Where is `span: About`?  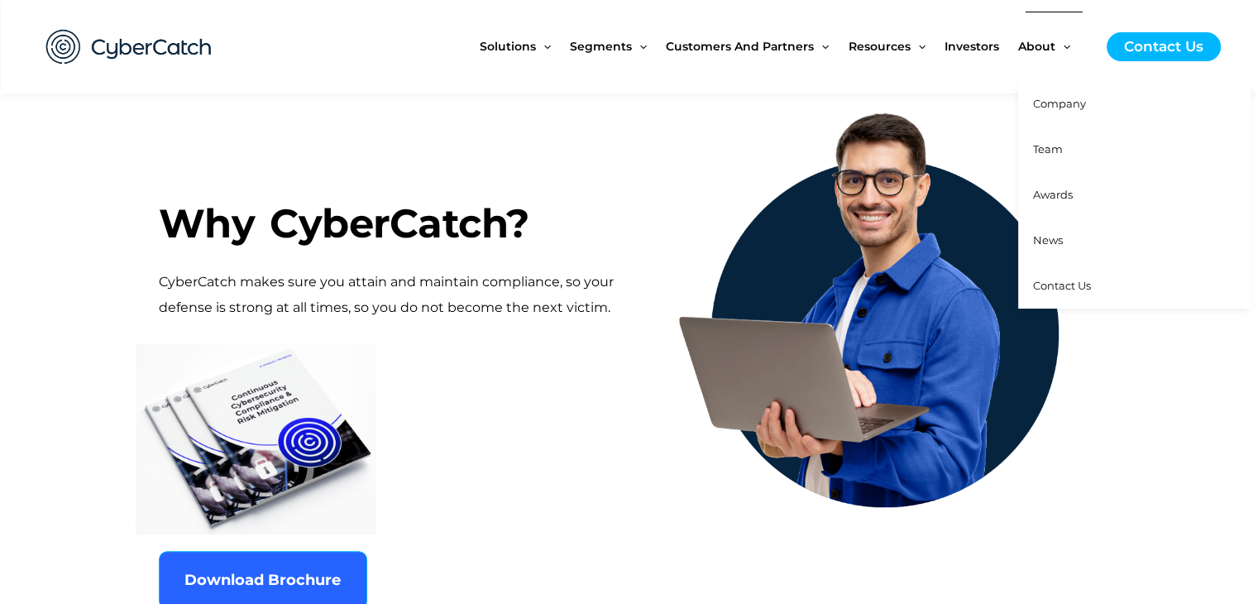
span: About is located at coordinates (1036, 46).